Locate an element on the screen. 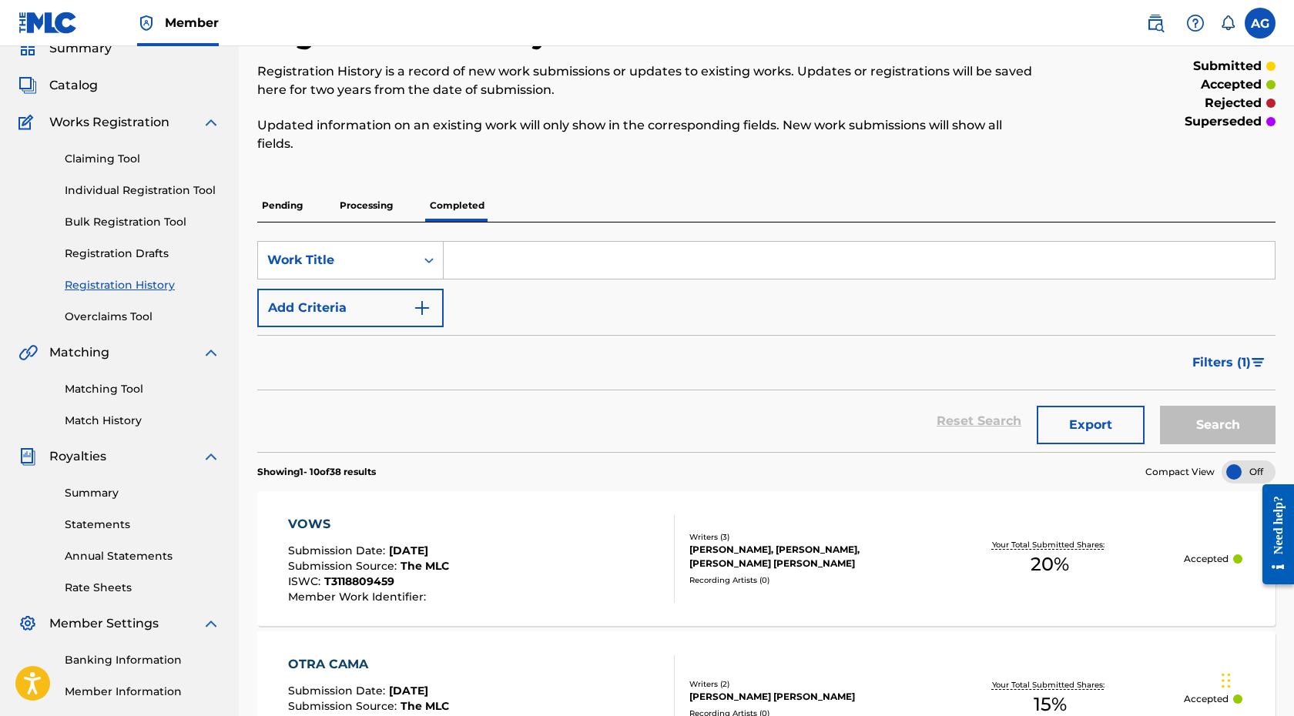 The image size is (1294, 716). a: Member Information is located at coordinates (143, 692).